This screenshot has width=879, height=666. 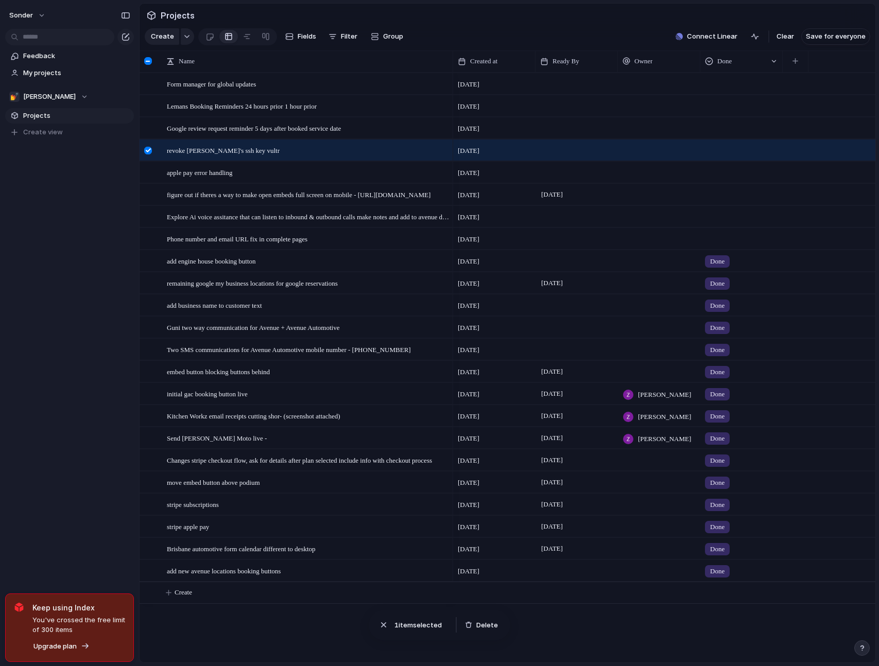 What do you see at coordinates (61, 646) in the screenshot?
I see `button: Upgrade plan` at bounding box center [61, 646].